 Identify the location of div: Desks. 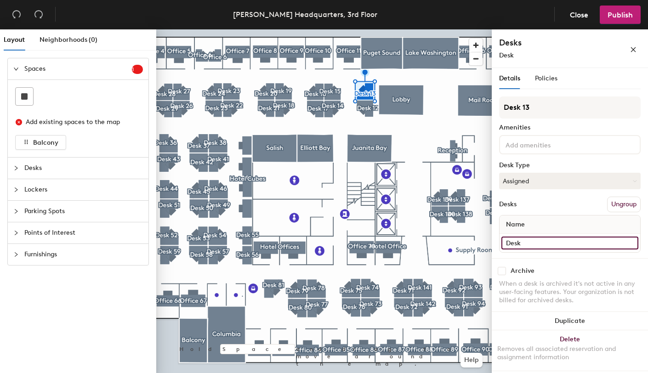
(508, 204).